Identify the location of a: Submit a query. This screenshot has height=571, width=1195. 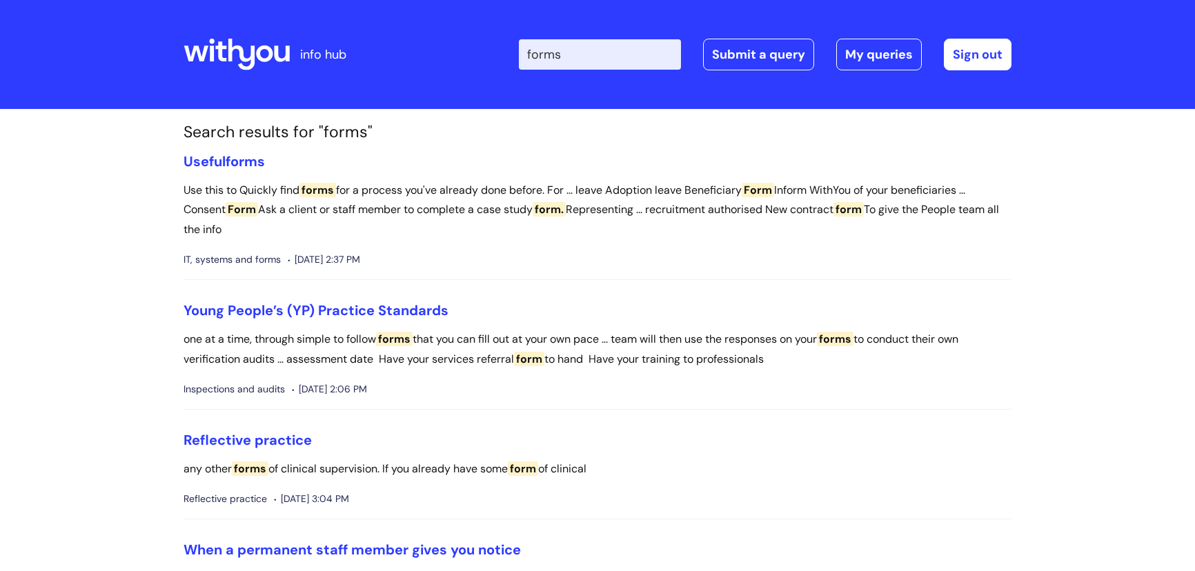
(758, 54).